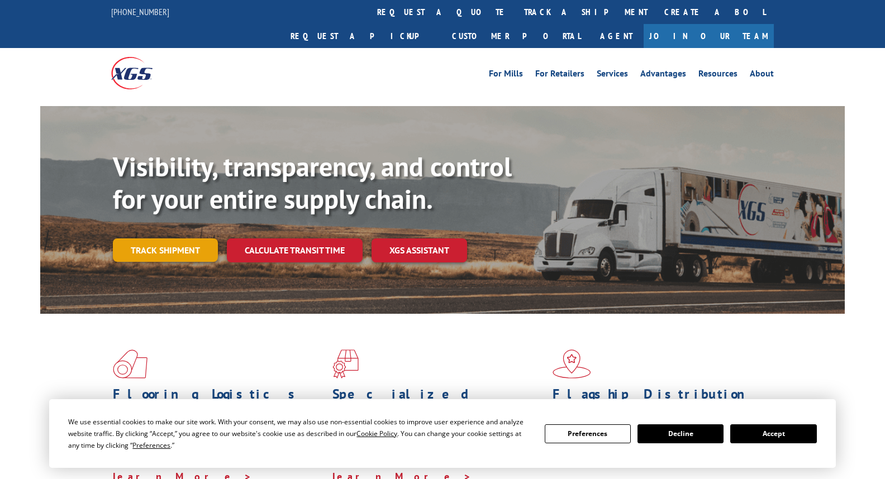 The height and width of the screenshot is (479, 885). Describe the element at coordinates (560, 75) in the screenshot. I see `a: For Retailers` at that location.